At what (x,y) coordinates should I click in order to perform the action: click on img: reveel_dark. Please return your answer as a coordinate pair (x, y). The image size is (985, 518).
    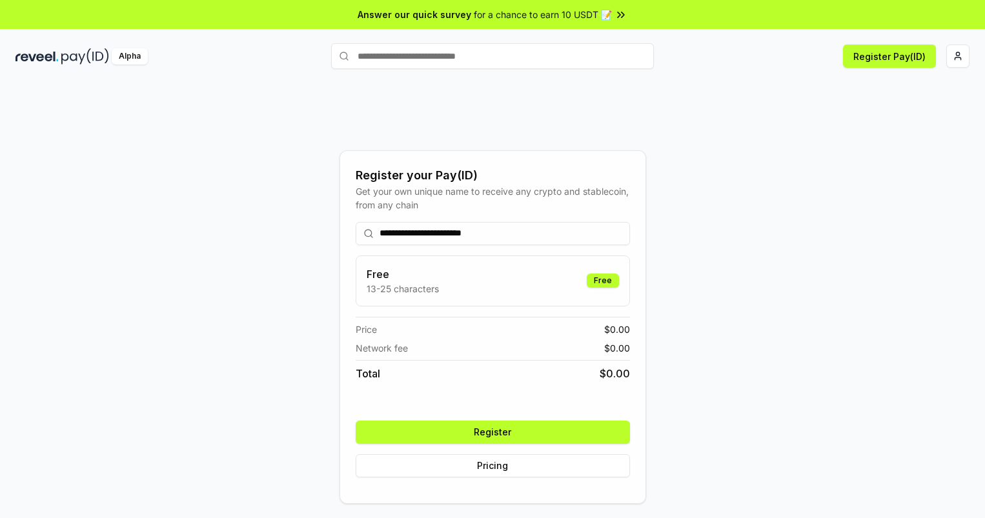
    Looking at the image, I should click on (37, 56).